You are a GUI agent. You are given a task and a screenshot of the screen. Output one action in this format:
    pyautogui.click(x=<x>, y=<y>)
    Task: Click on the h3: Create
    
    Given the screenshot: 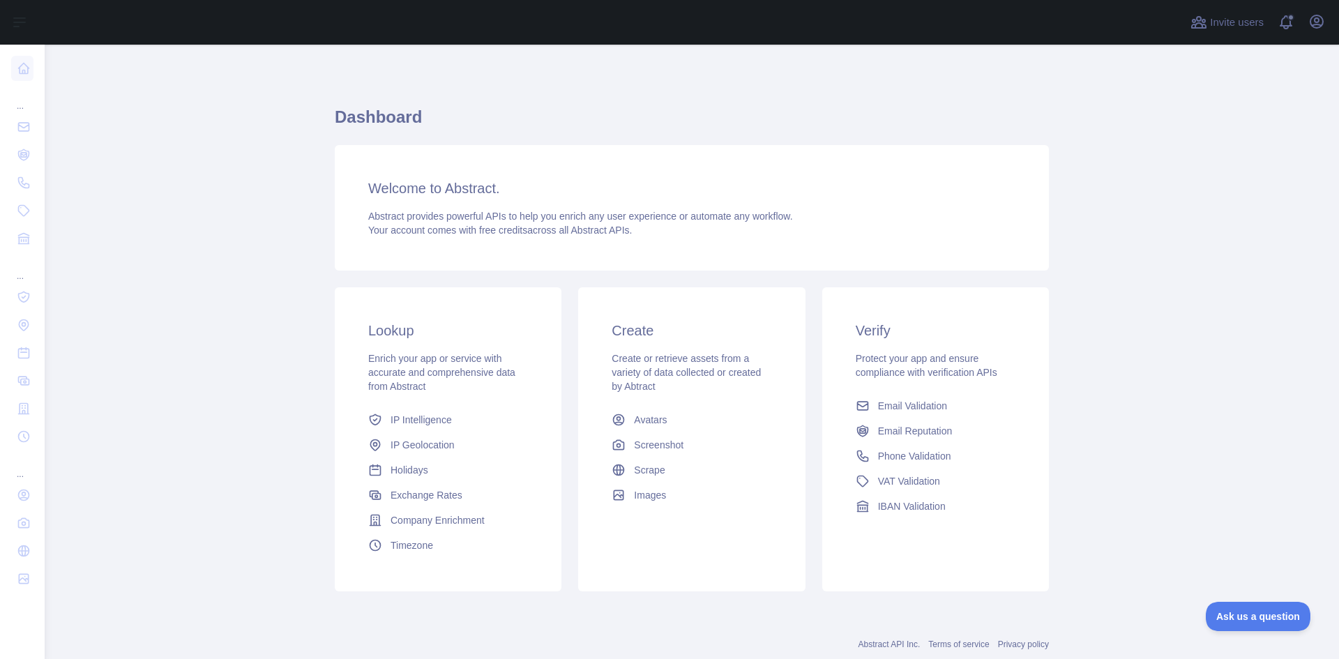 What is the action you would take?
    pyautogui.click(x=691, y=331)
    